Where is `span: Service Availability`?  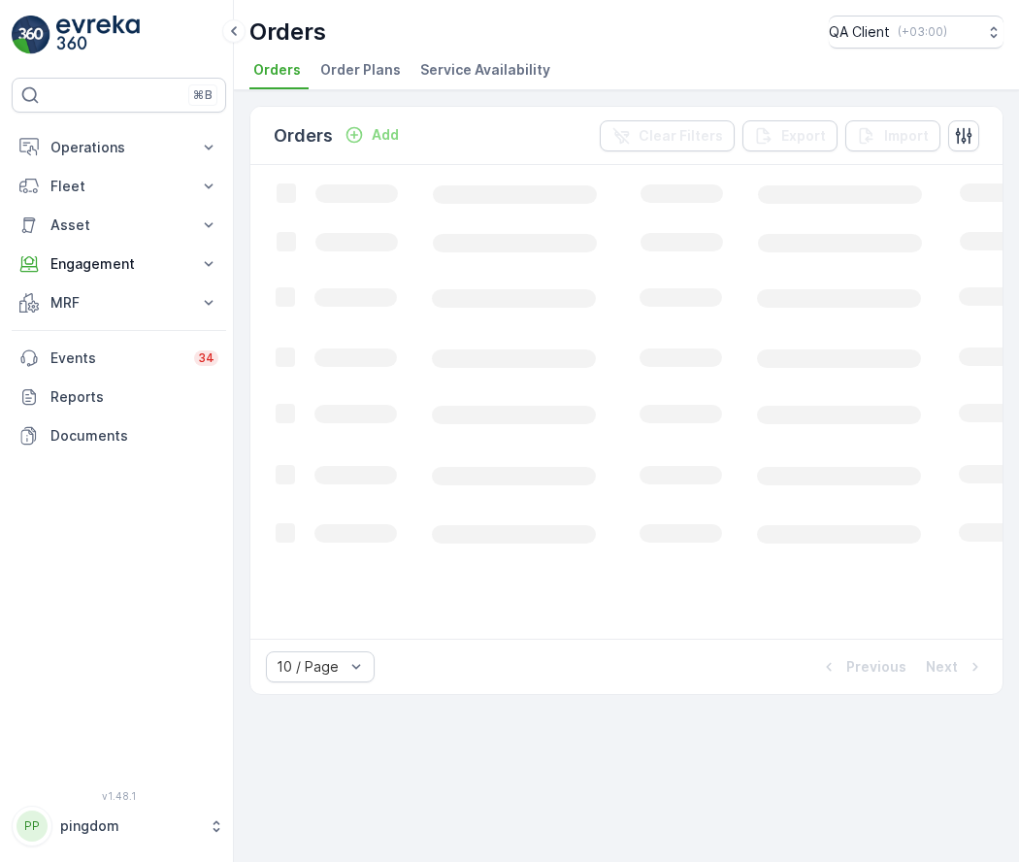 span: Service Availability is located at coordinates (485, 70).